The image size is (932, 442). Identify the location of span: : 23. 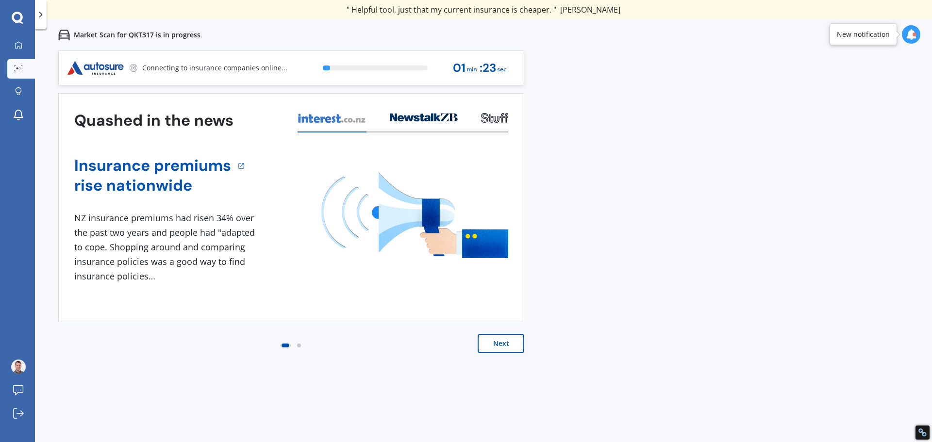
(488, 68).